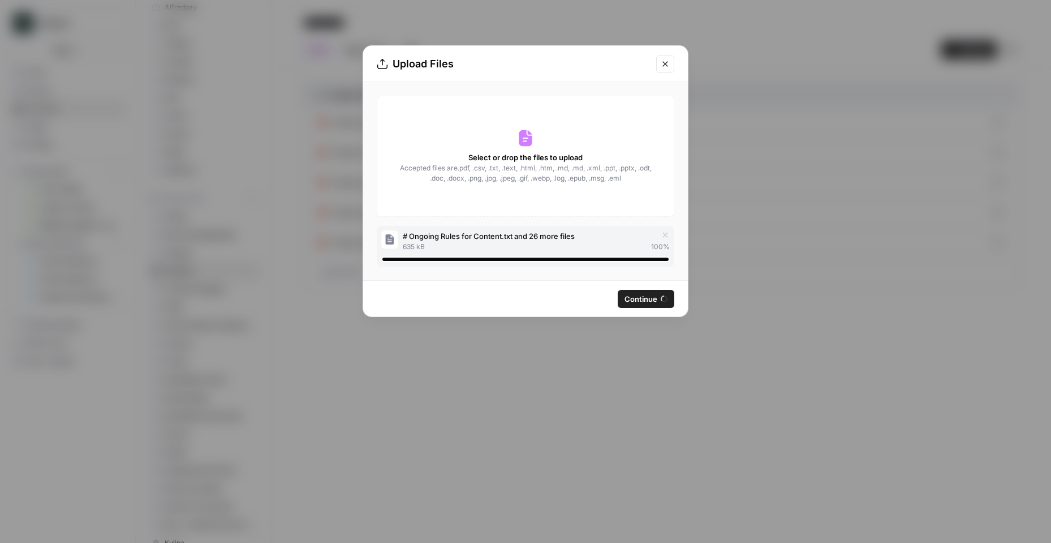 The width and height of the screenshot is (1051, 543). I want to click on span: 100 %, so click(660, 247).